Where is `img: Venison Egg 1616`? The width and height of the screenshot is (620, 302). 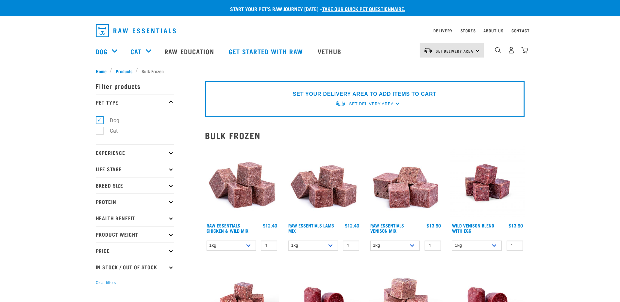 img: Venison Egg 1616 is located at coordinates (488, 183).